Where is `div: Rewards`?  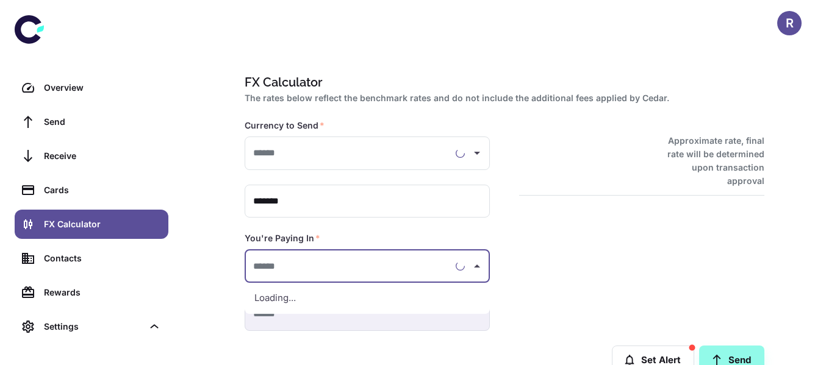 div: Rewards is located at coordinates (102, 293).